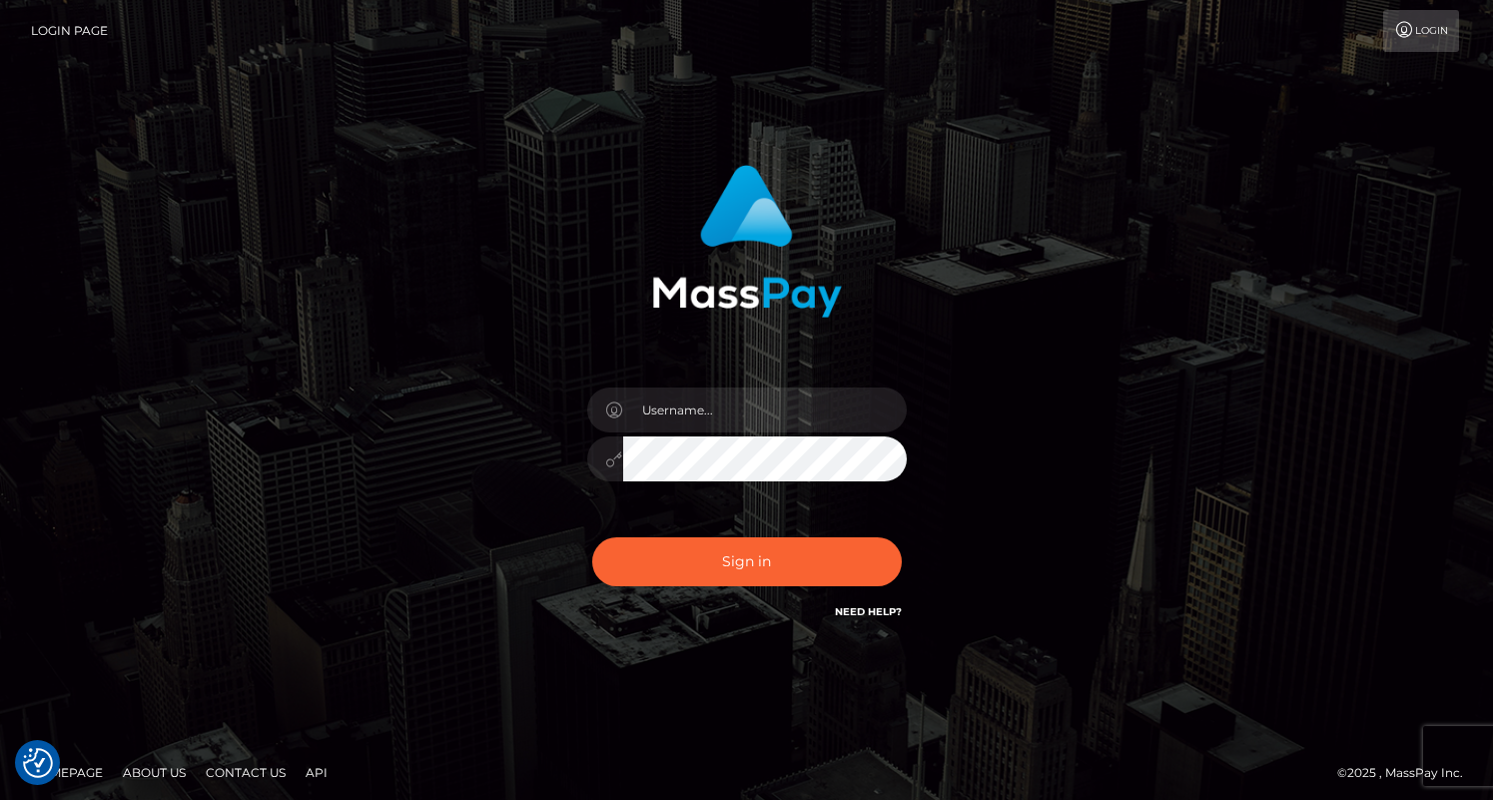 The image size is (1493, 800). I want to click on div: © 2025 , MassPay Inc., so click(1407, 773).